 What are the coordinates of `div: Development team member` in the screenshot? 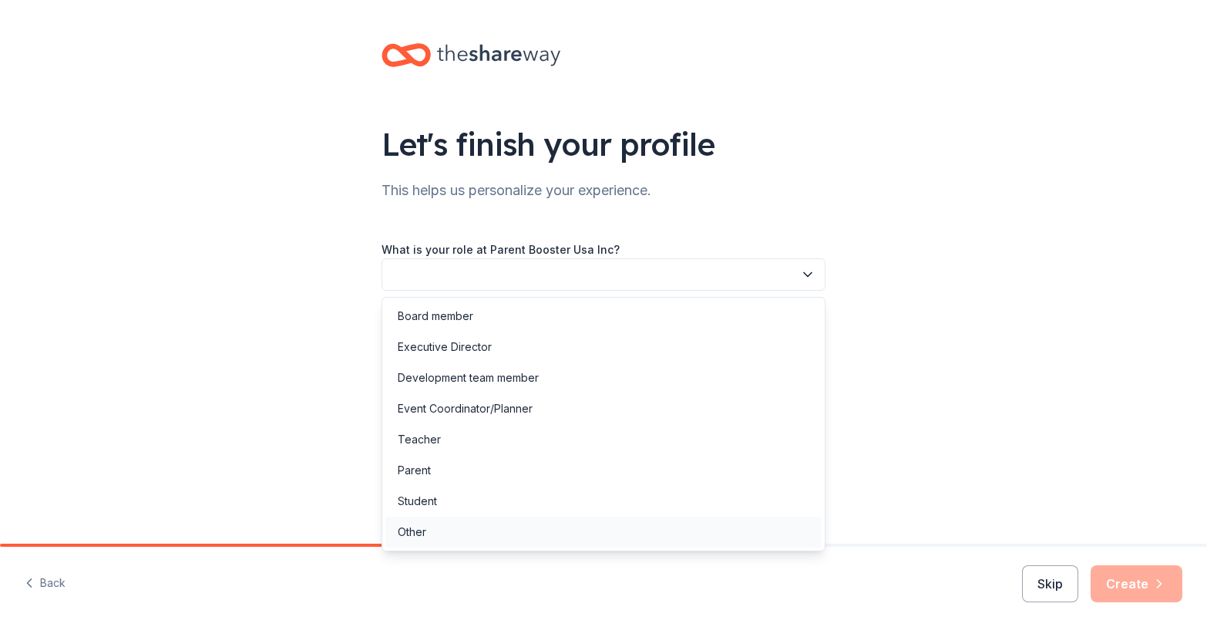 It's located at (468, 378).